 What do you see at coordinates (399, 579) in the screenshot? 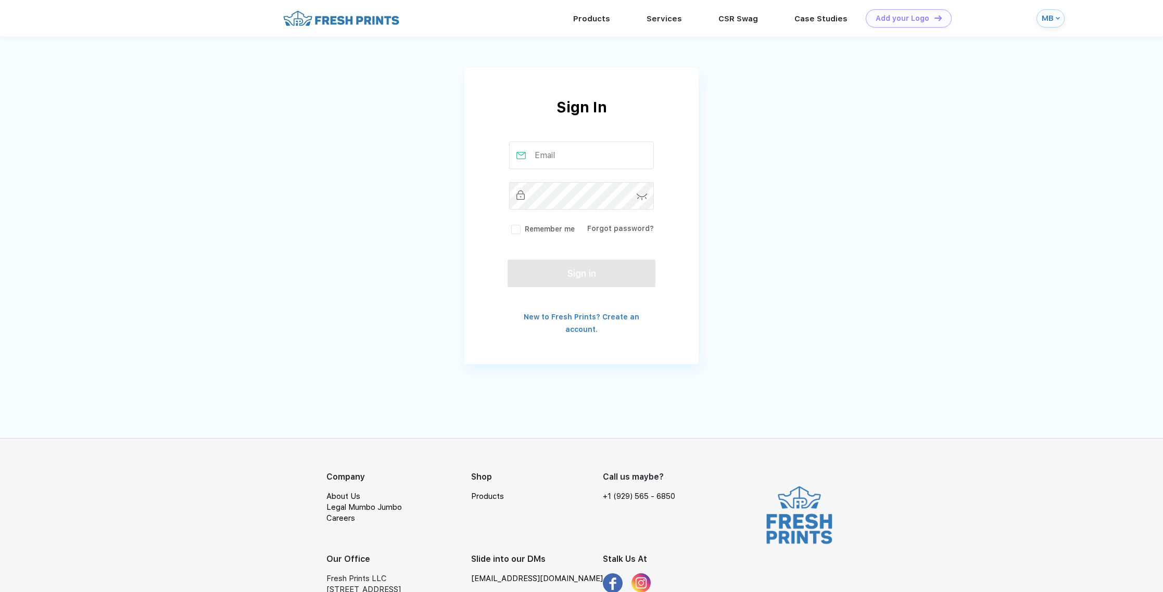
I see `div: Fresh Prints LLC` at bounding box center [399, 579].